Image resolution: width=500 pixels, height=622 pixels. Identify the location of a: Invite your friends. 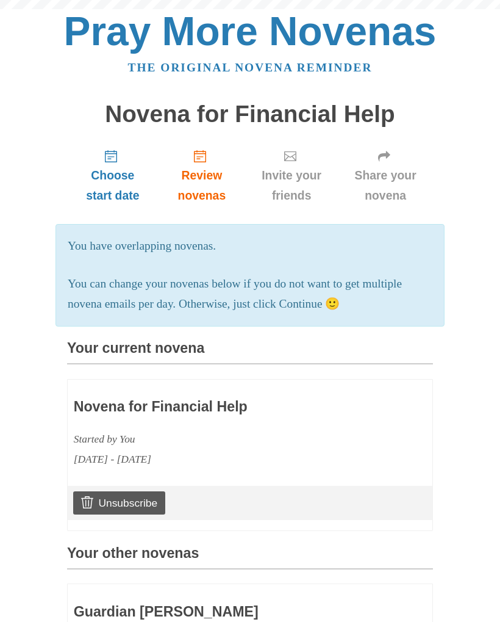
(292, 175).